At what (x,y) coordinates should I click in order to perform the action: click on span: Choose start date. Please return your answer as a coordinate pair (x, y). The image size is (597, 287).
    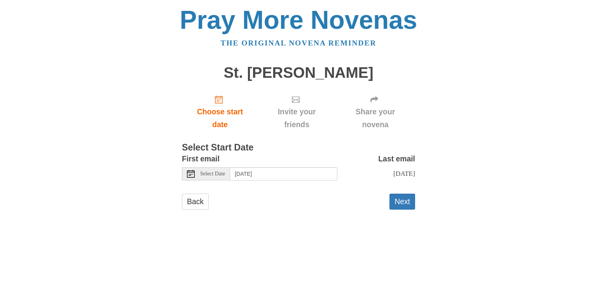
    Looking at the image, I should click on (220, 118).